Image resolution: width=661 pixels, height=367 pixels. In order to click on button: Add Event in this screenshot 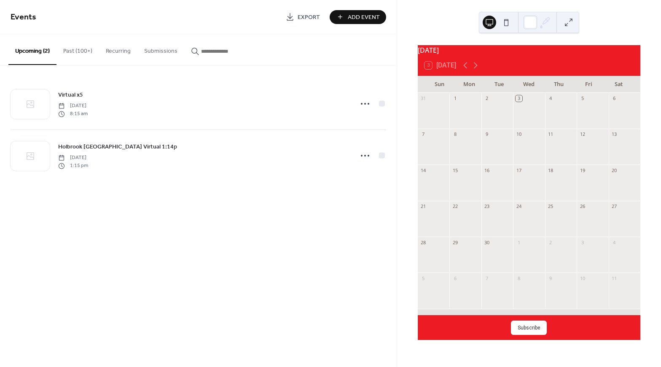, I will do `click(358, 17)`.